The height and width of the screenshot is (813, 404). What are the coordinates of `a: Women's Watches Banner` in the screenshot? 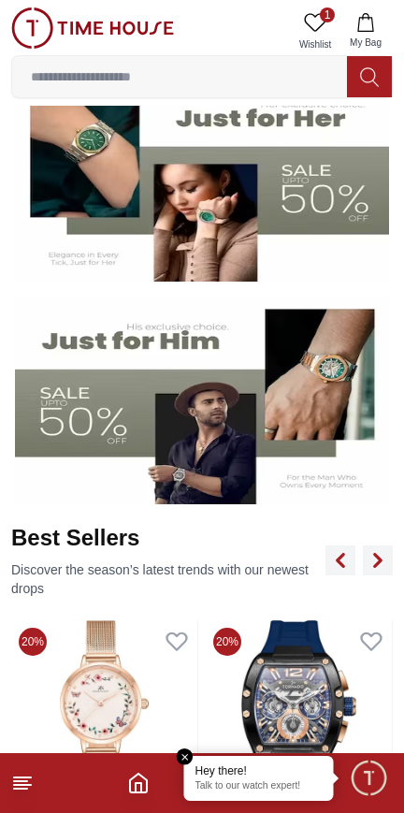 It's located at (202, 178).